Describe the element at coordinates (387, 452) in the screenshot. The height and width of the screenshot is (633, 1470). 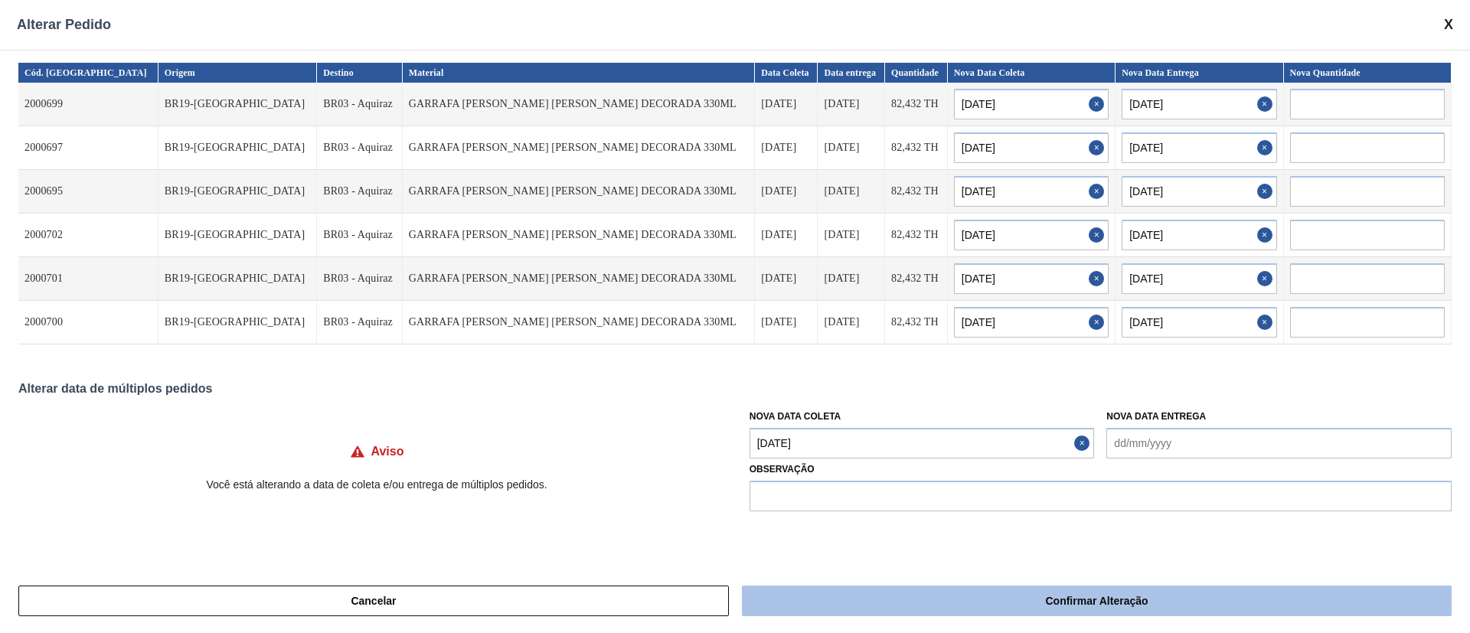
I see `h4: Aviso` at that location.